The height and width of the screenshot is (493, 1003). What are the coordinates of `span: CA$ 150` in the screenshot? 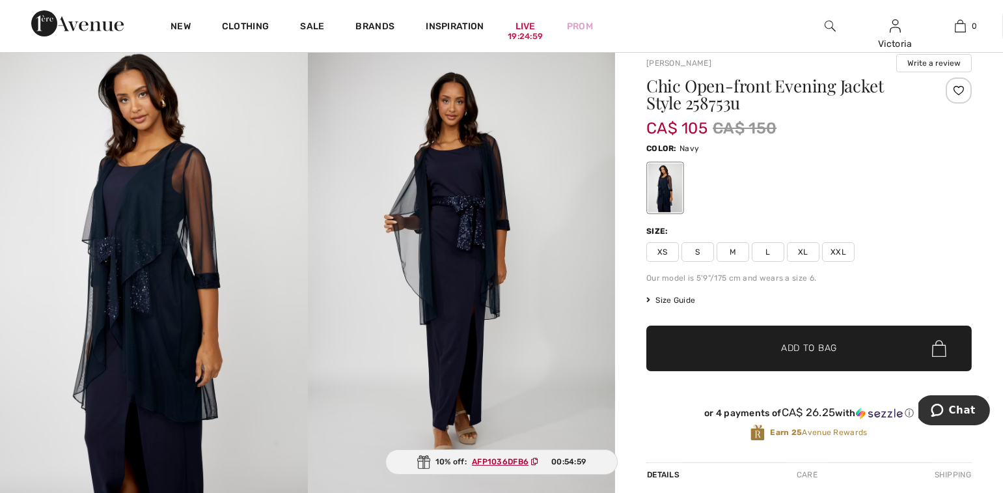 It's located at (745, 128).